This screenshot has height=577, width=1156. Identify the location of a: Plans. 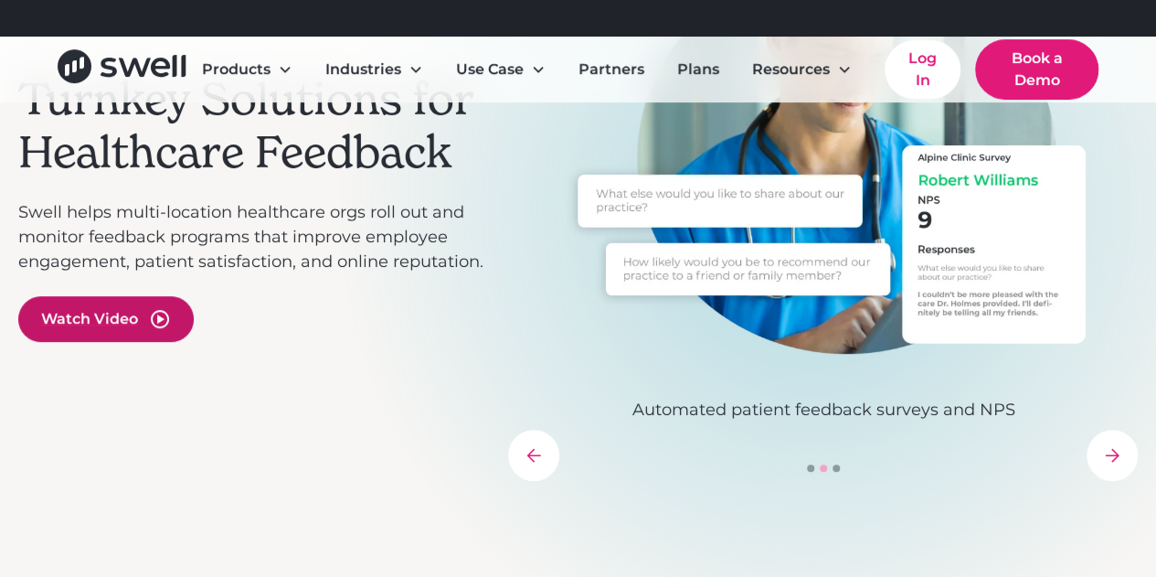
(698, 69).